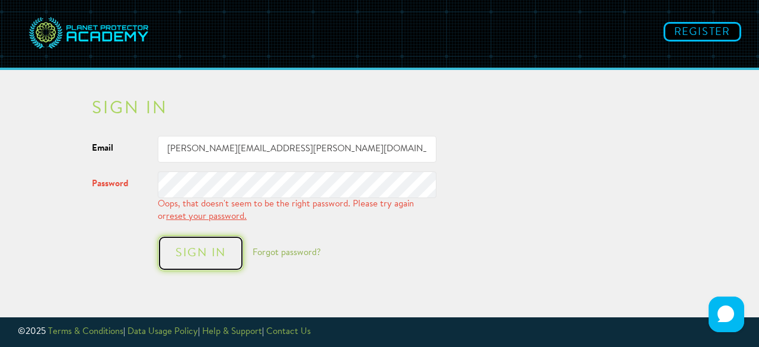 The height and width of the screenshot is (347, 759). Describe the element at coordinates (116, 145) in the screenshot. I see `label: Email` at that location.